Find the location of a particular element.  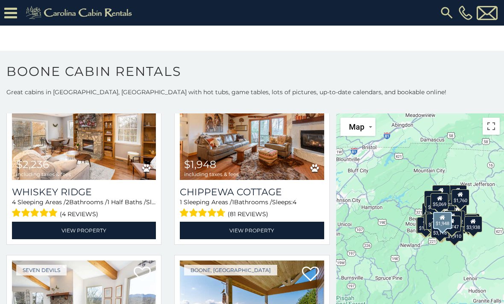

div: $2,240 is located at coordinates (431, 223).